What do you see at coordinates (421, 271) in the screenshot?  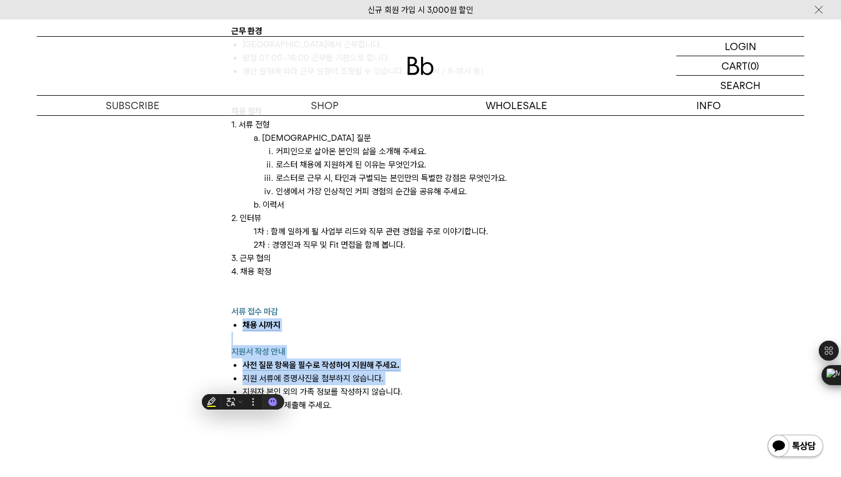 I see `p: 4. 채용 확정` at bounding box center [421, 271].